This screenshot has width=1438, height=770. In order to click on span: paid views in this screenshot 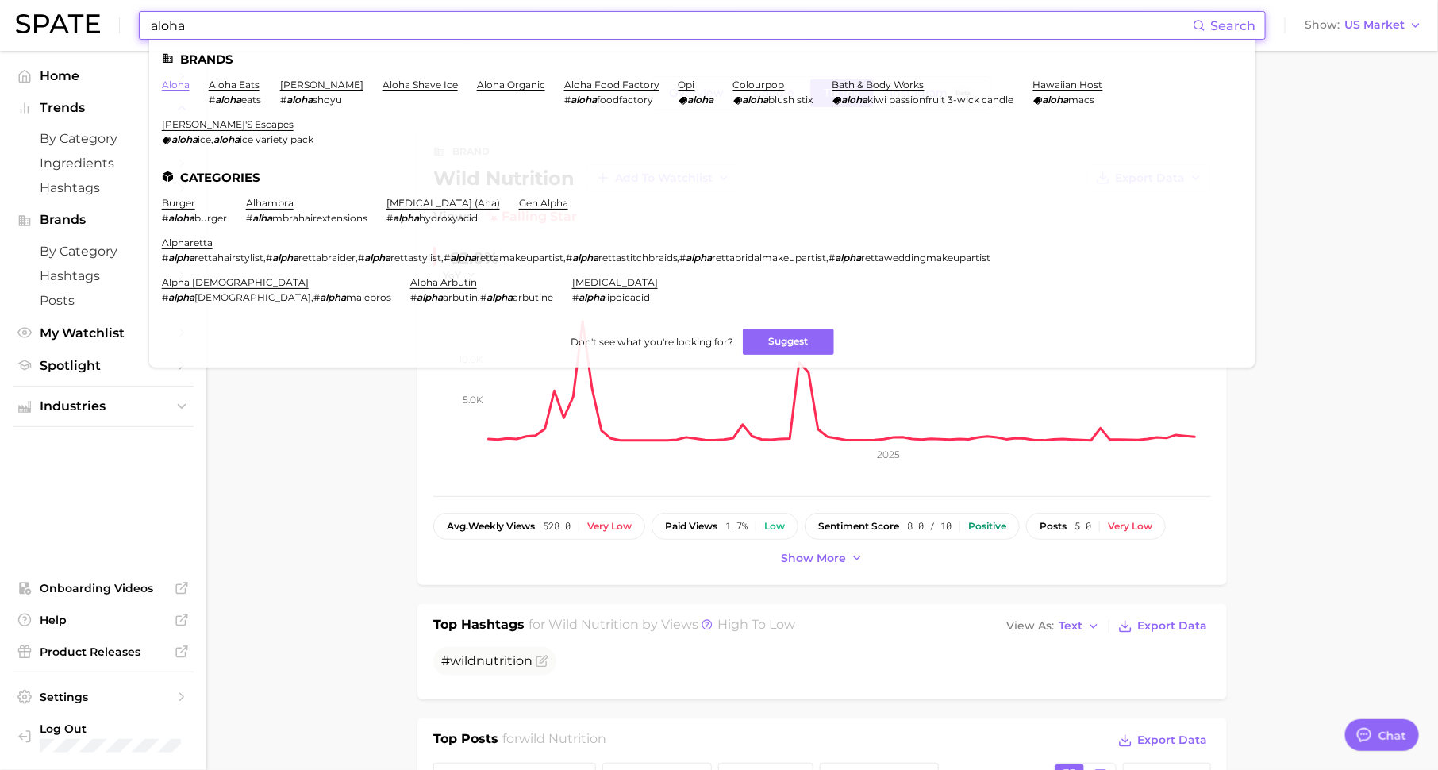, I will do `click(691, 526)`.